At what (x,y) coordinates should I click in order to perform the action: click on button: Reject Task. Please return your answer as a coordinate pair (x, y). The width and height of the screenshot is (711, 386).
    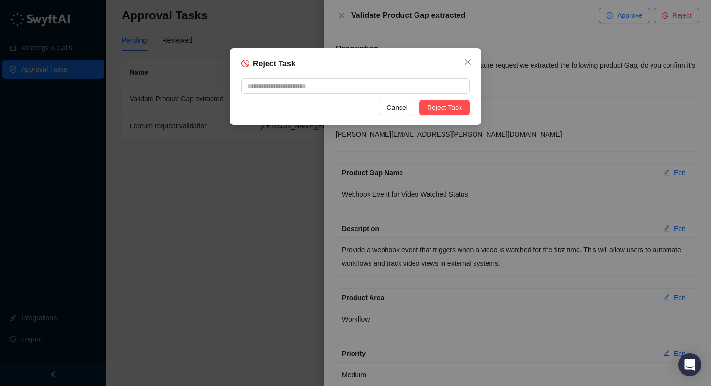
    Looking at the image, I should click on (445, 107).